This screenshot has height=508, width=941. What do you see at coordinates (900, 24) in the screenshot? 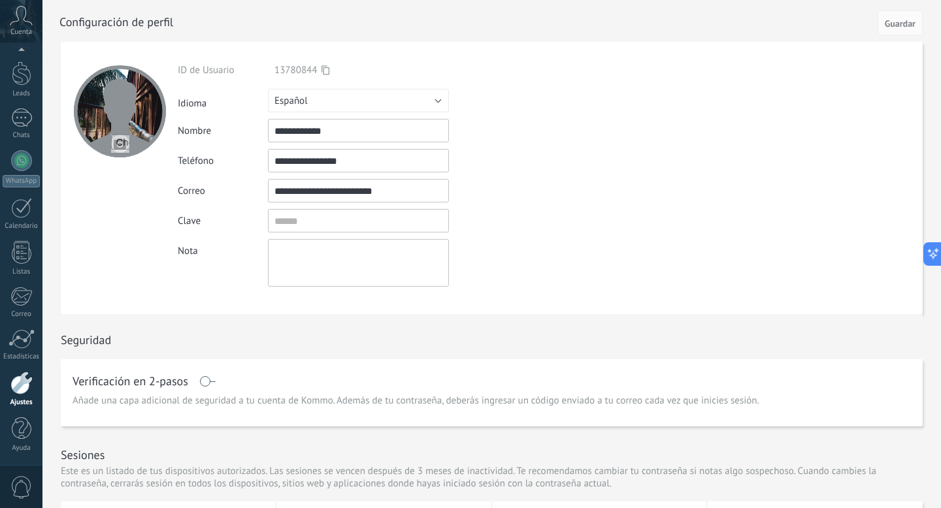
I see `span: Guardar` at bounding box center [900, 24].